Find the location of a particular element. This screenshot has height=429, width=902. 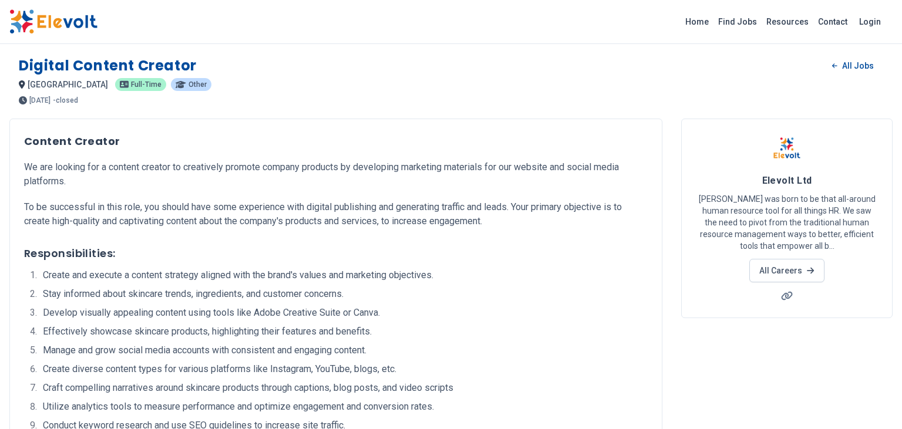

a: Resources is located at coordinates (787, 22).